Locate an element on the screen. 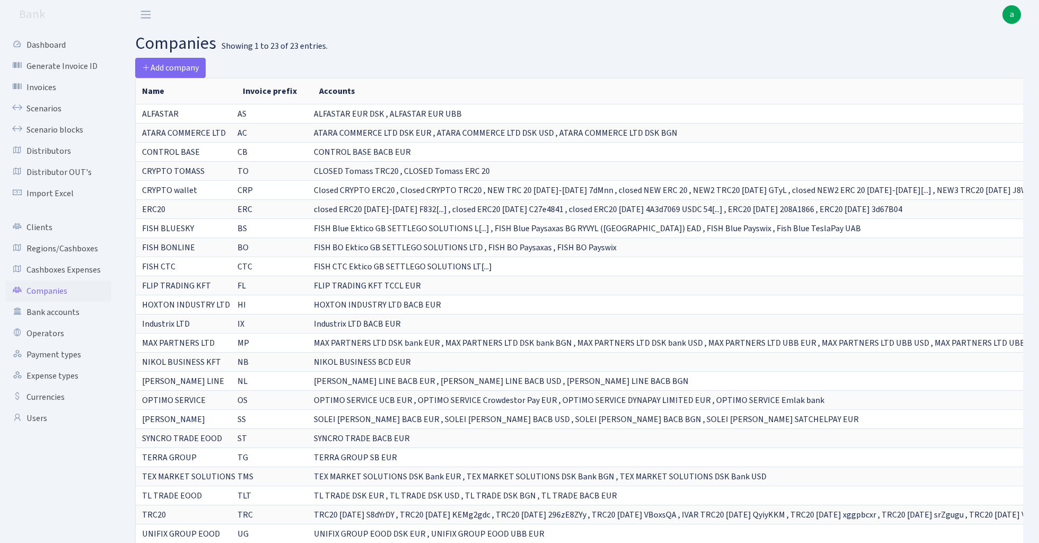  a: Scenarios is located at coordinates (58, 109).